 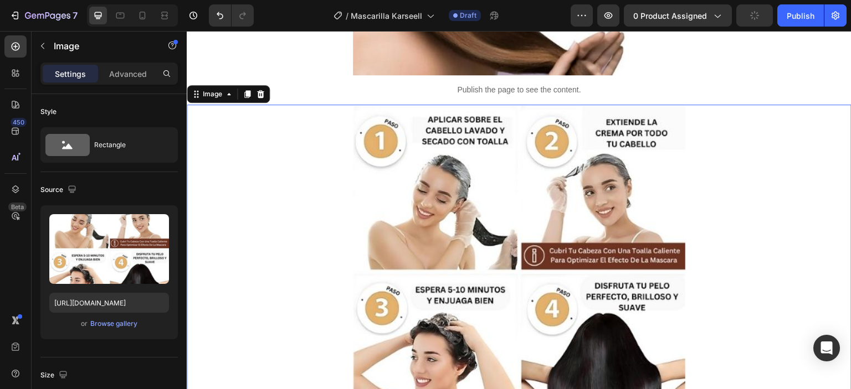 What do you see at coordinates (826, 348) in the screenshot?
I see `div: Open Intercom Messenger` at bounding box center [826, 348].